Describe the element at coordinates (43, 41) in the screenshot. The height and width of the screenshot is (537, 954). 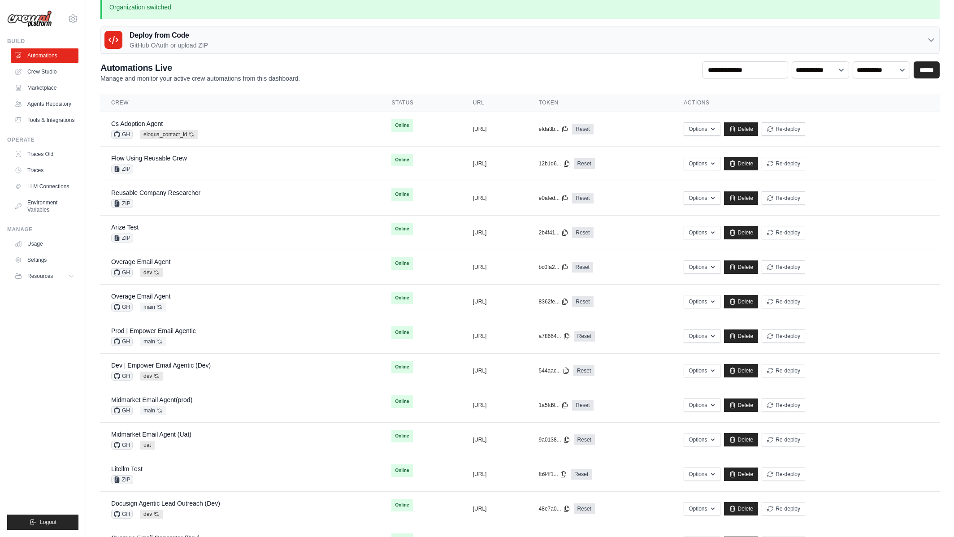
I see `div: Build` at that location.